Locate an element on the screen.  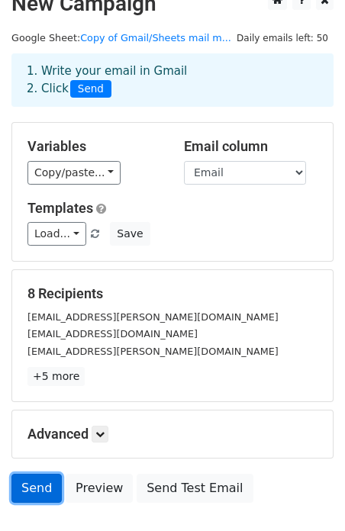
a: +5 more is located at coordinates (56, 376).